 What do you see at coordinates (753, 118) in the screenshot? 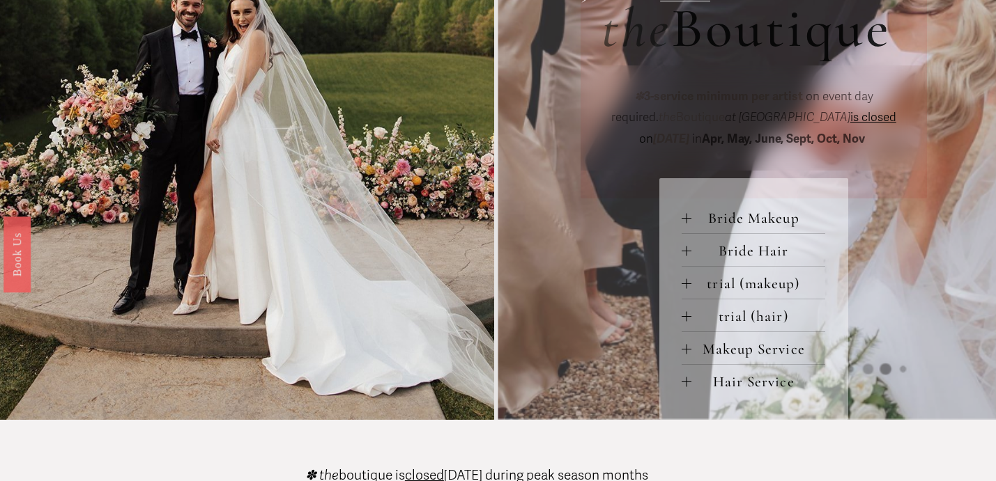
I see `p: on` at bounding box center [753, 118].